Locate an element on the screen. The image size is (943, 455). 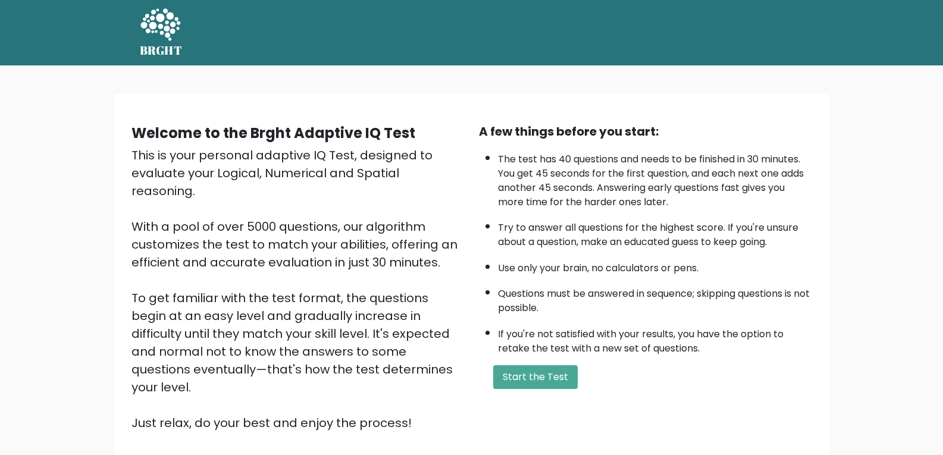
li: Try to answer all questions for the highest score. If you're unsure about a question, make an edu... is located at coordinates (655, 232).